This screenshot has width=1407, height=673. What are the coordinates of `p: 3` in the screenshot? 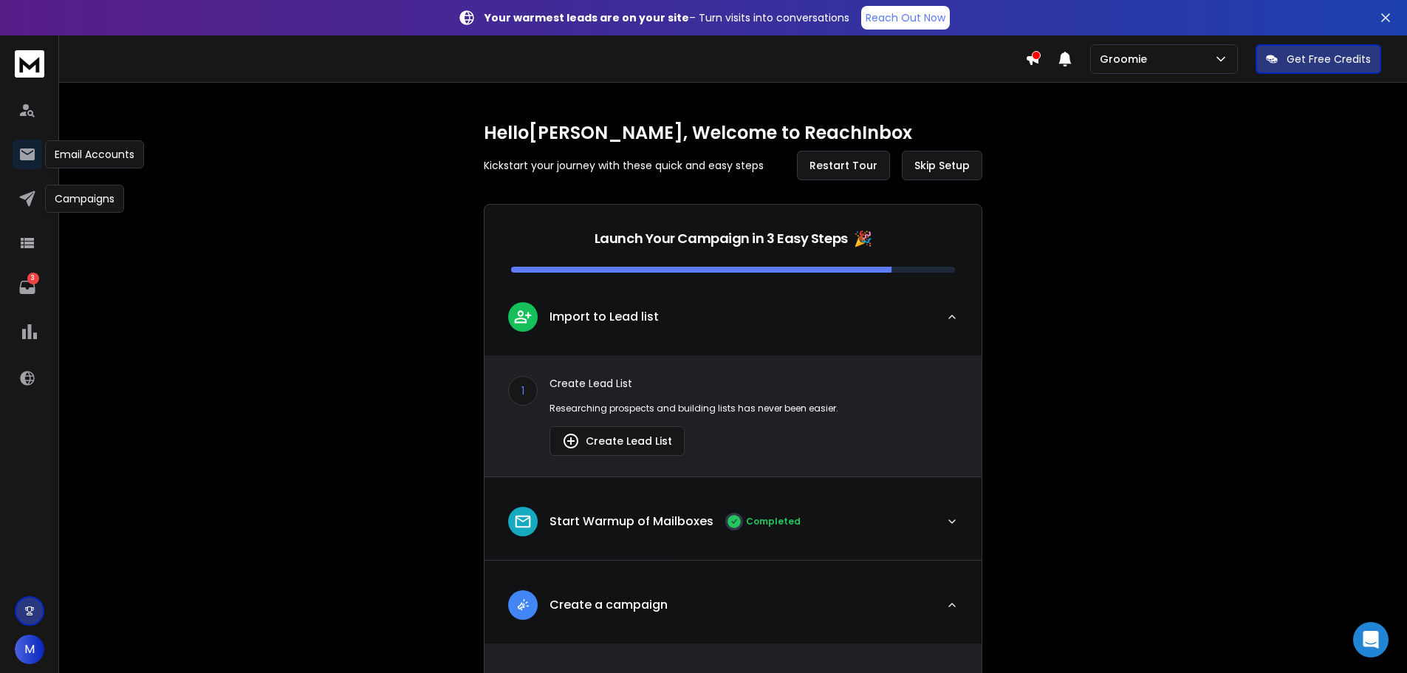 It's located at (33, 278).